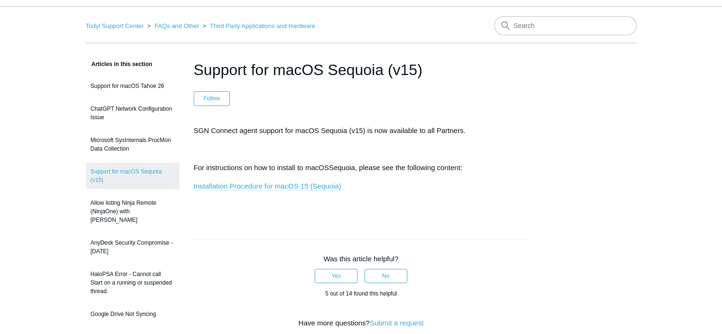 The height and width of the screenshot is (334, 722). Describe the element at coordinates (336, 276) in the screenshot. I see `button: This article was helpful` at that location.